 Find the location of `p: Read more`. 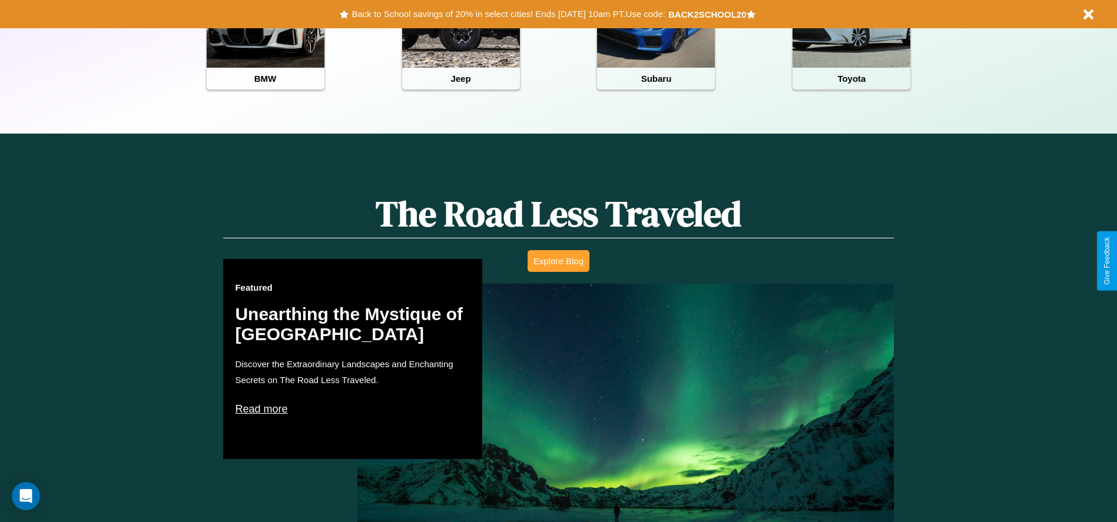

p: Read more is located at coordinates (353, 409).